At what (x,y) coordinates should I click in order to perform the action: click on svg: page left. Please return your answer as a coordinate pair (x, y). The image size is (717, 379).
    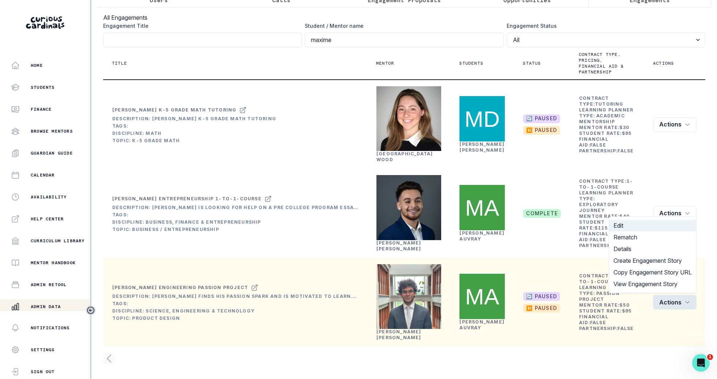
    Looking at the image, I should click on (109, 359).